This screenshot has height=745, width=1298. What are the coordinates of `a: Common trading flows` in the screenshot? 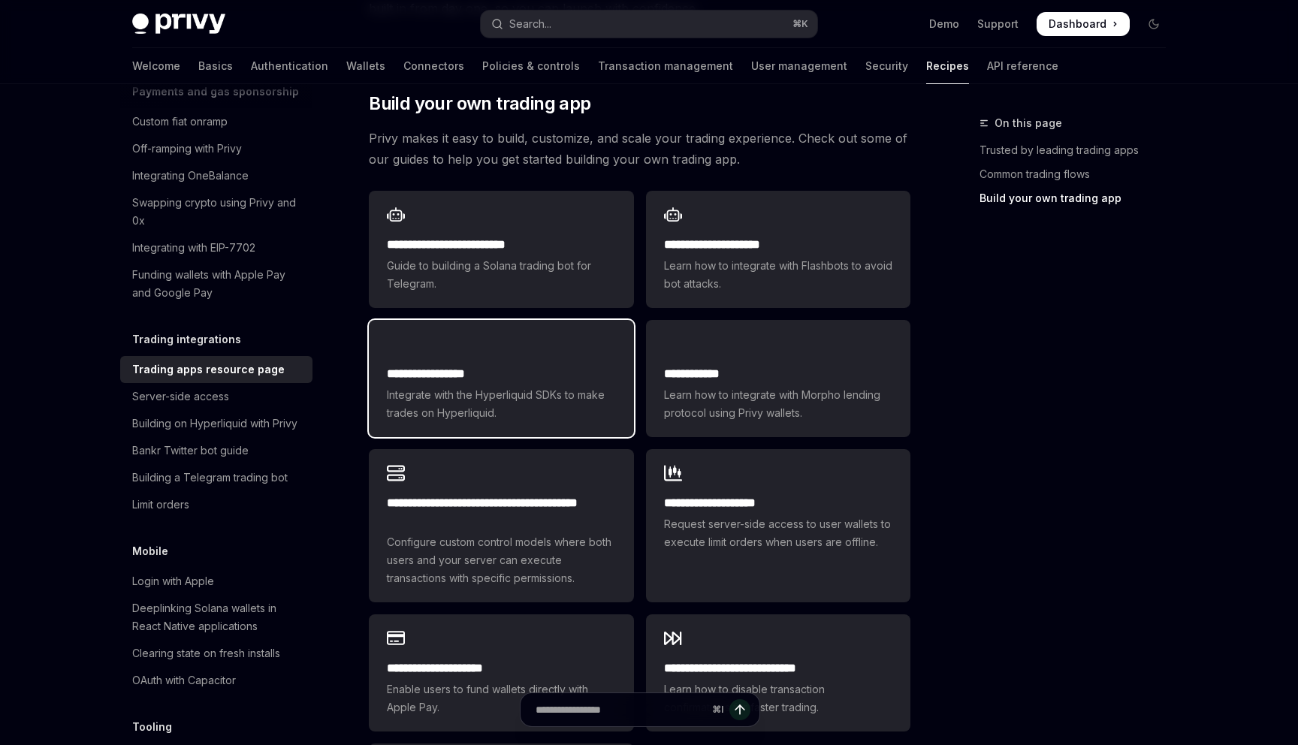 It's located at (1078, 174).